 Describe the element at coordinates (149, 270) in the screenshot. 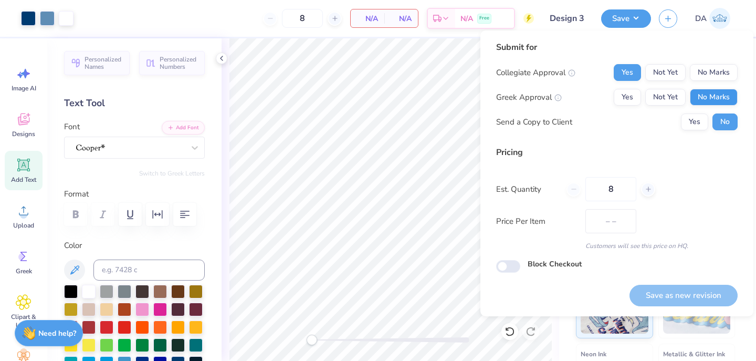

I see `input: e.g. 7428 c` at that location.